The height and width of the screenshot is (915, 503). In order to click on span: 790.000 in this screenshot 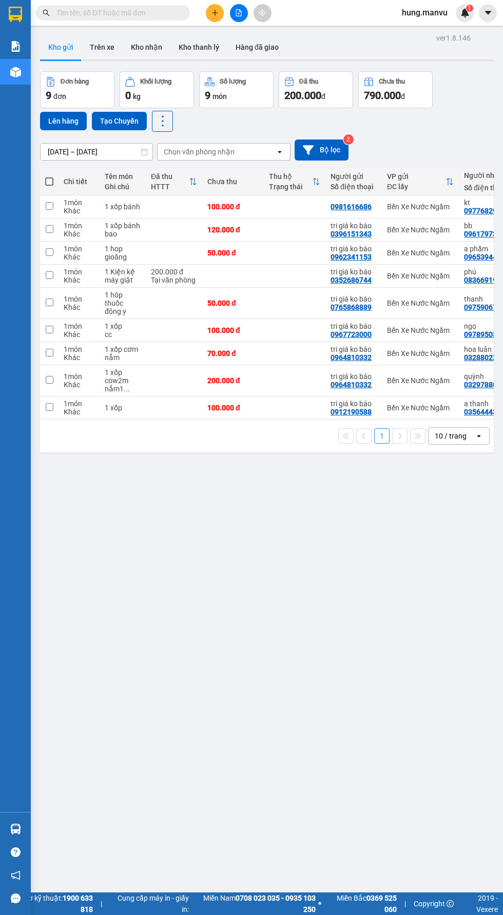, I will do `click(382, 95)`.